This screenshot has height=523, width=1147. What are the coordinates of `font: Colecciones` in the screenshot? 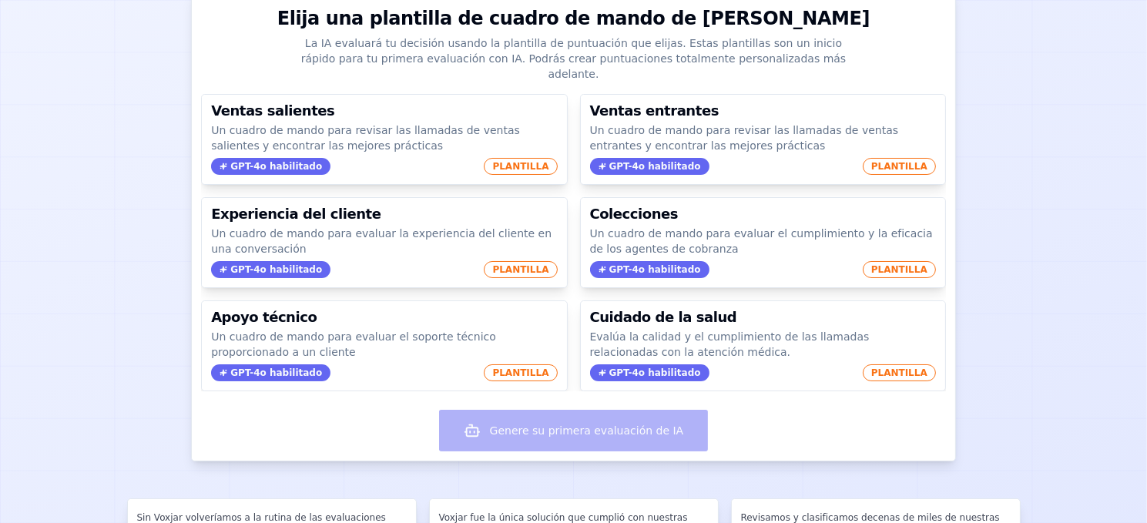 It's located at (634, 213).